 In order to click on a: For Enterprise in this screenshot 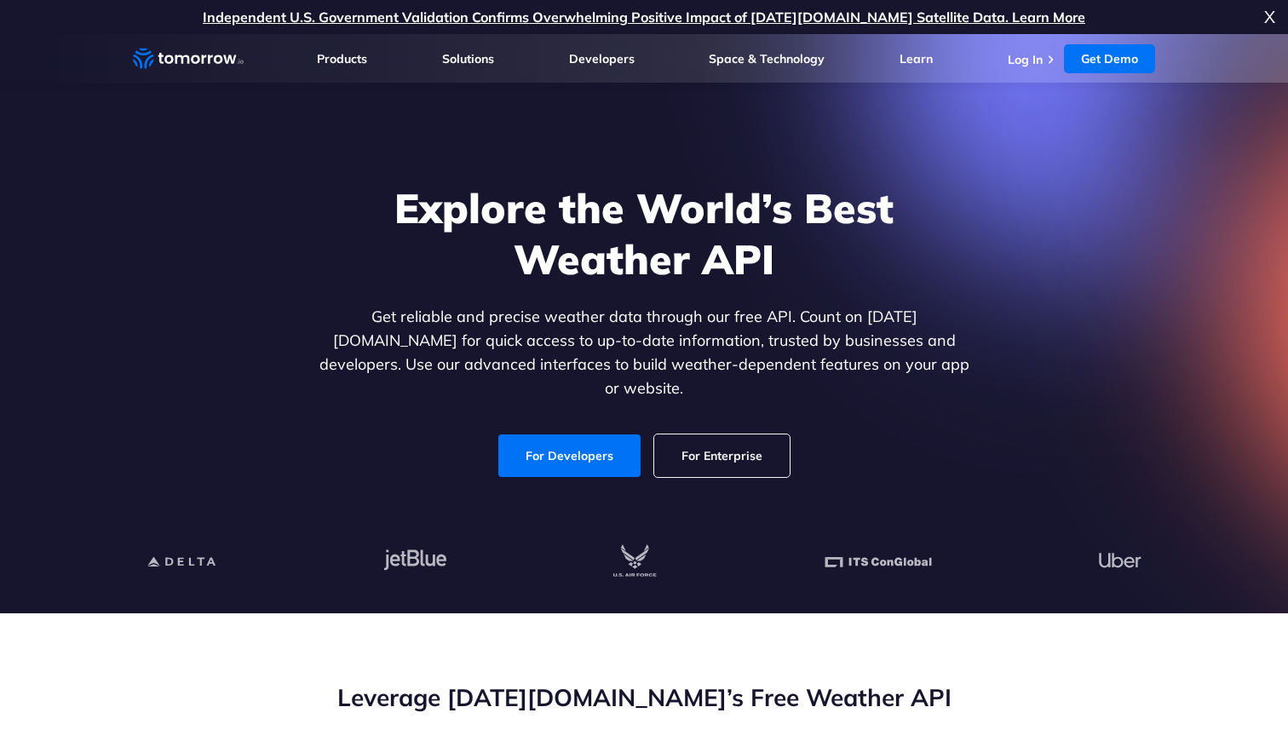, I will do `click(722, 456)`.